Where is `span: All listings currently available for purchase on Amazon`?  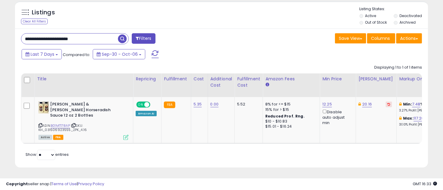 span: All listings currently available for purchase on Amazon is located at coordinates (45, 138).